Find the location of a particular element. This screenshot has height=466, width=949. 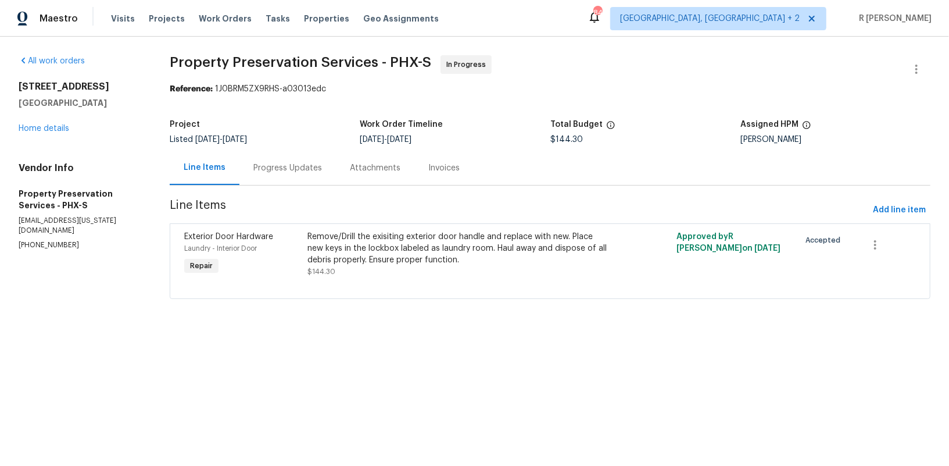

span: Work Orders is located at coordinates (225, 19).